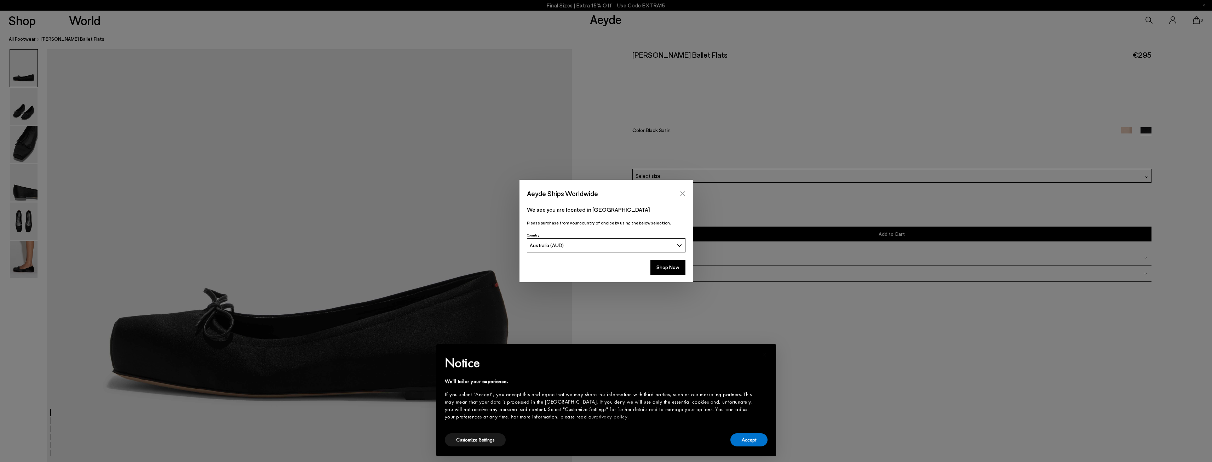 This screenshot has height=462, width=1212. Describe the element at coordinates (749, 439) in the screenshot. I see `button: Accept` at that location.